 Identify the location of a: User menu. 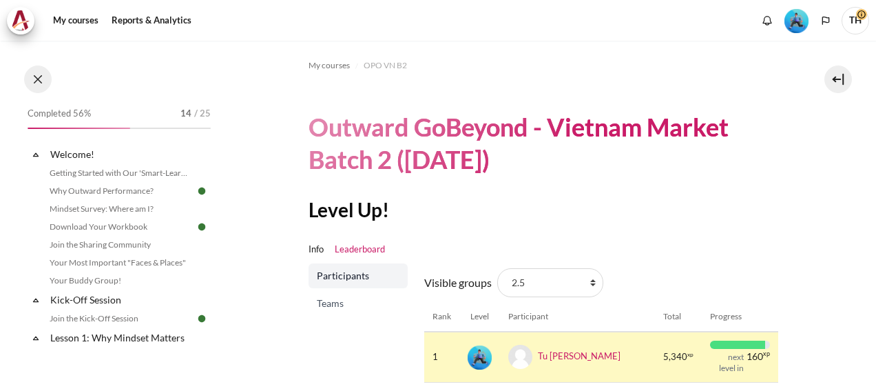
(856, 21).